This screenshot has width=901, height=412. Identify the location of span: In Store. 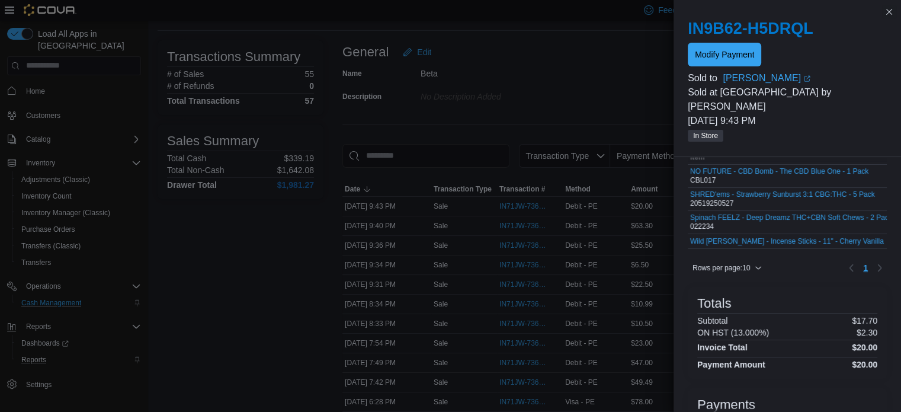
(706, 136).